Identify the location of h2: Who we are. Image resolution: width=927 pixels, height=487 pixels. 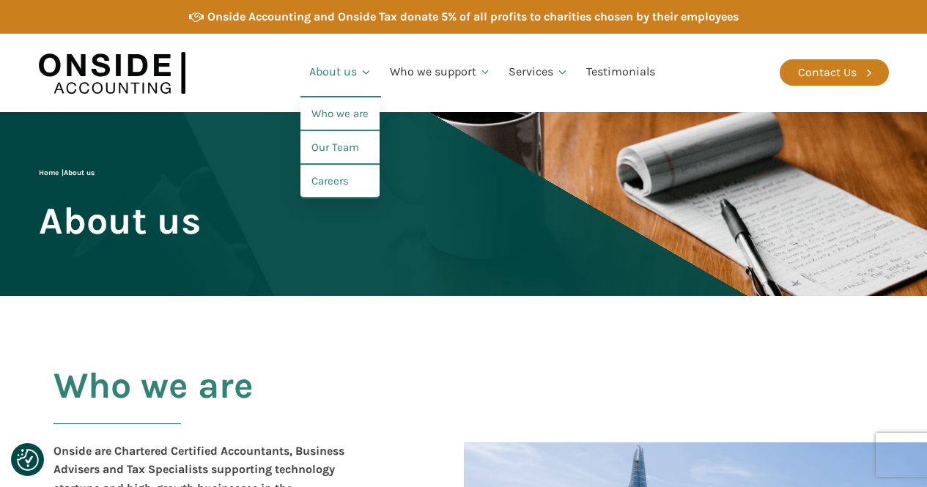
(153, 404).